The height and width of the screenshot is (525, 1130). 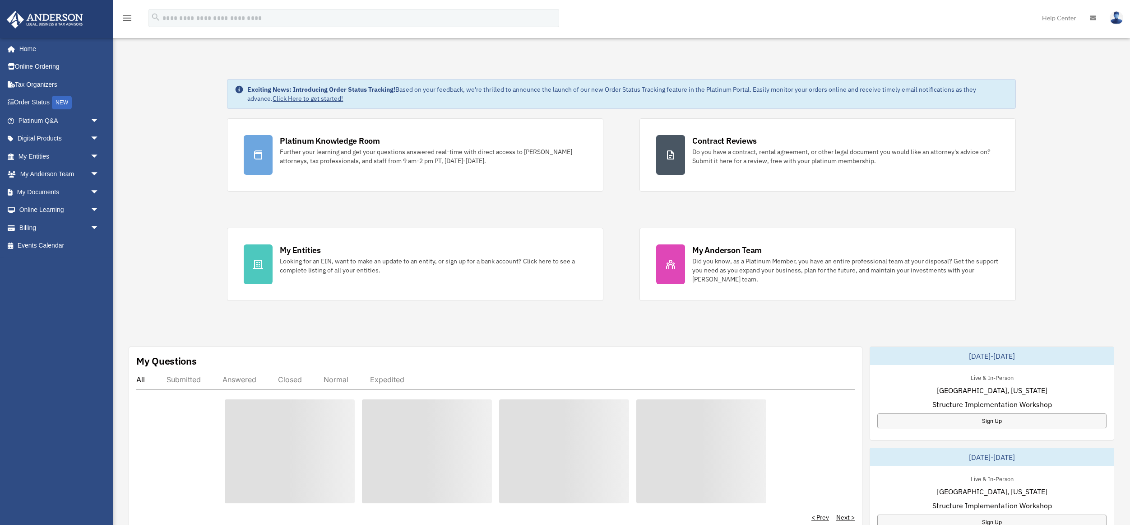 What do you see at coordinates (239, 379) in the screenshot?
I see `div: Answered` at bounding box center [239, 379].